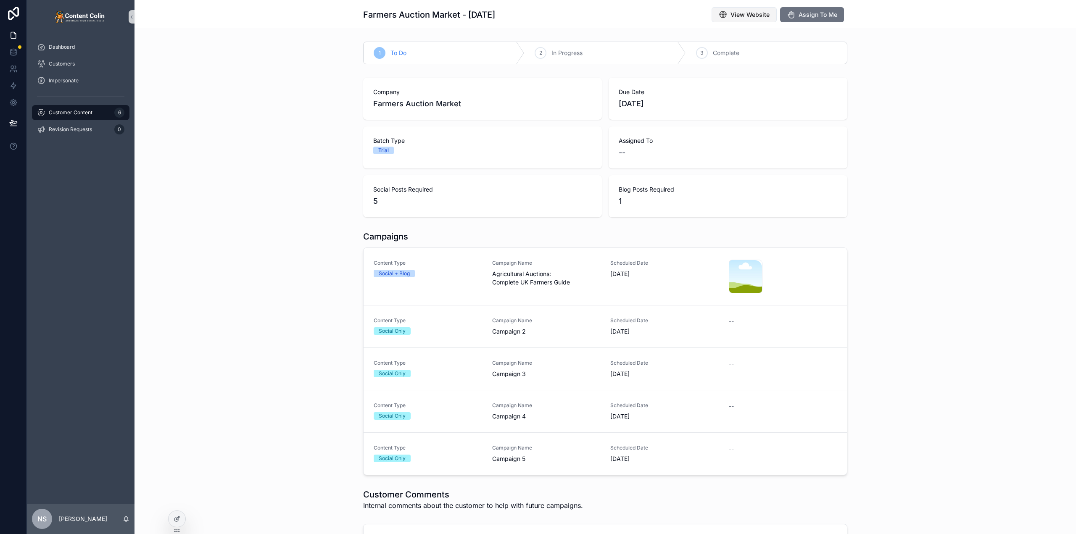  I want to click on span: 3, so click(701, 53).